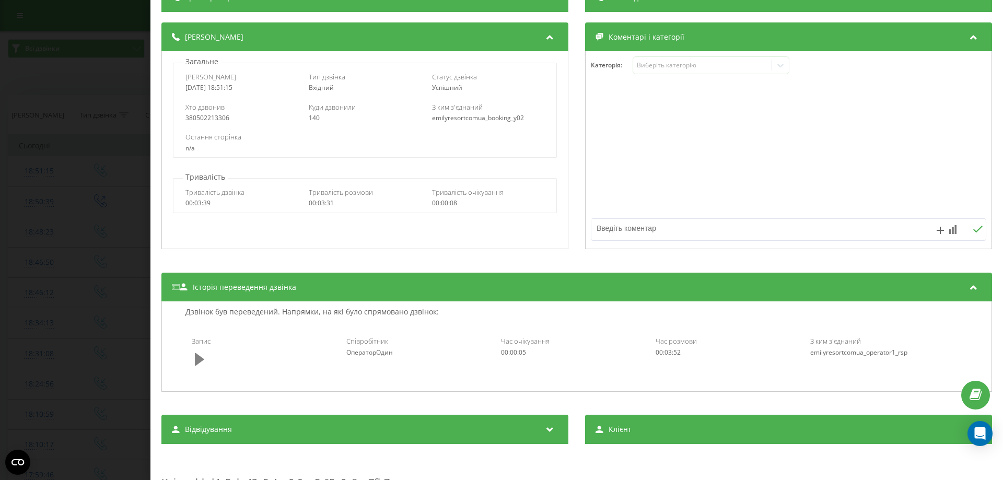  What do you see at coordinates (980, 434) in the screenshot?
I see `div: Open Intercom Messenger` at bounding box center [980, 434].